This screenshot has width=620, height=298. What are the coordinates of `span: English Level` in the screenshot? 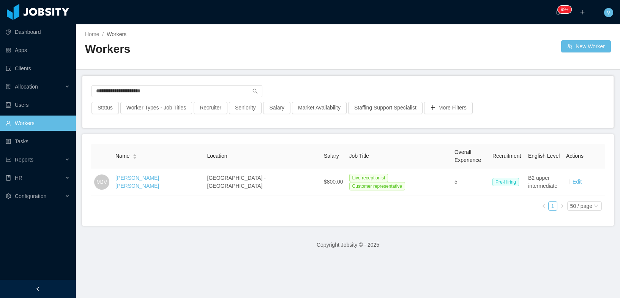 It's located at (544, 156).